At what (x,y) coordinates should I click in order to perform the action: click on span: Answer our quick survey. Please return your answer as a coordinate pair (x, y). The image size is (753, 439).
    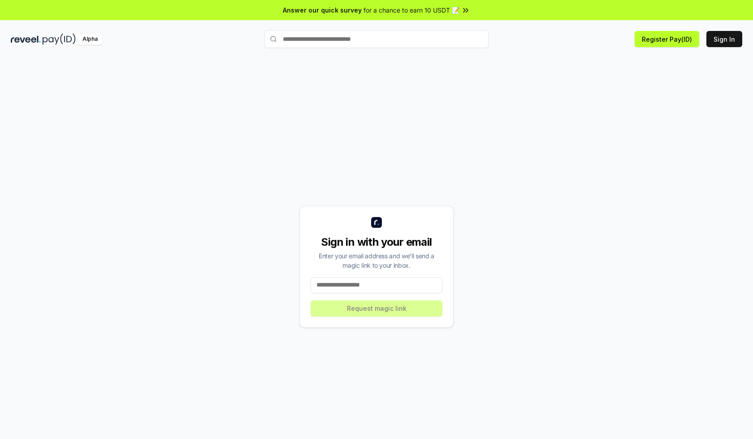
    Looking at the image, I should click on (322, 10).